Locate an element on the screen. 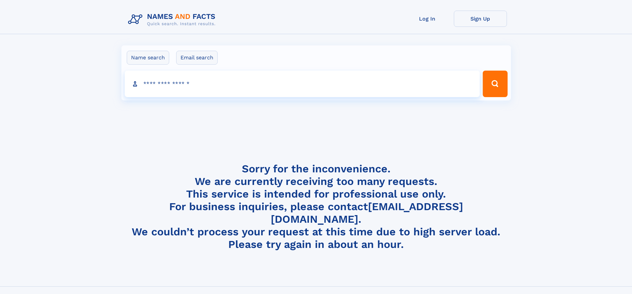 This screenshot has height=294, width=632. a: Sign Up is located at coordinates (480, 19).